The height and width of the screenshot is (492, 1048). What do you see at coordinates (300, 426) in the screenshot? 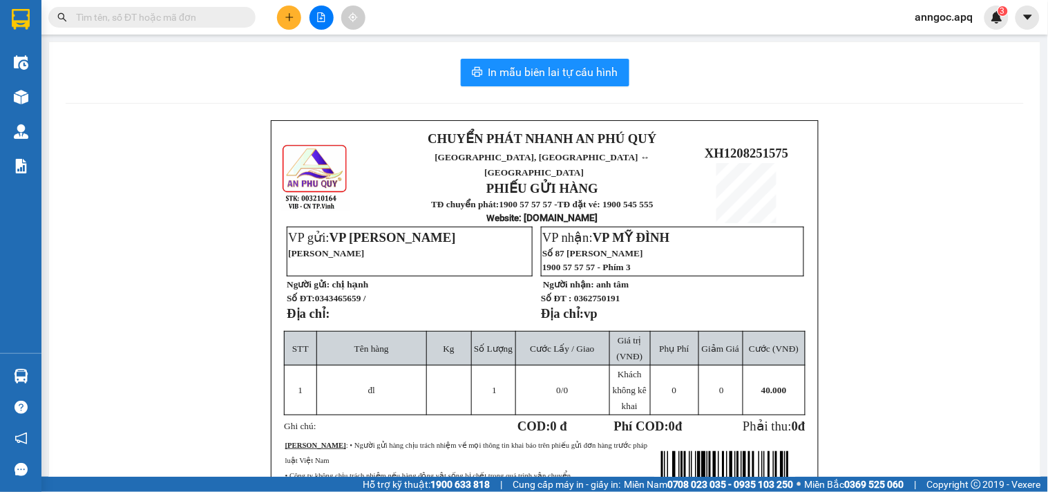
I see `span: Ghi chú:` at bounding box center [300, 426].